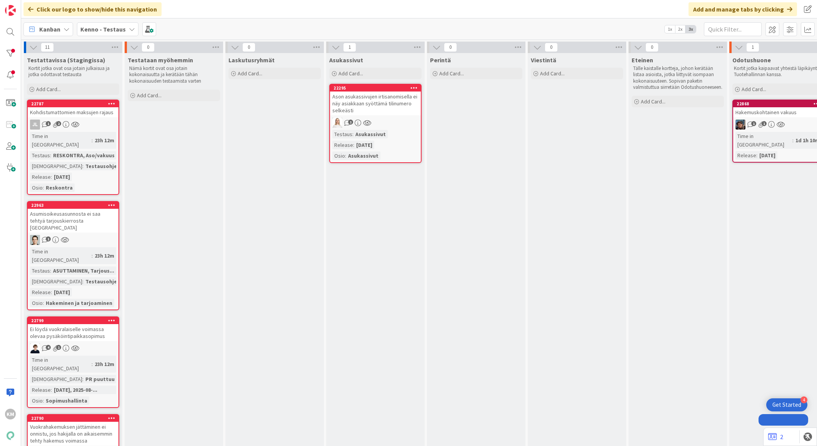 The height and width of the screenshot is (446, 817). What do you see at coordinates (691, 29) in the screenshot?
I see `span: 3x` at bounding box center [691, 29].